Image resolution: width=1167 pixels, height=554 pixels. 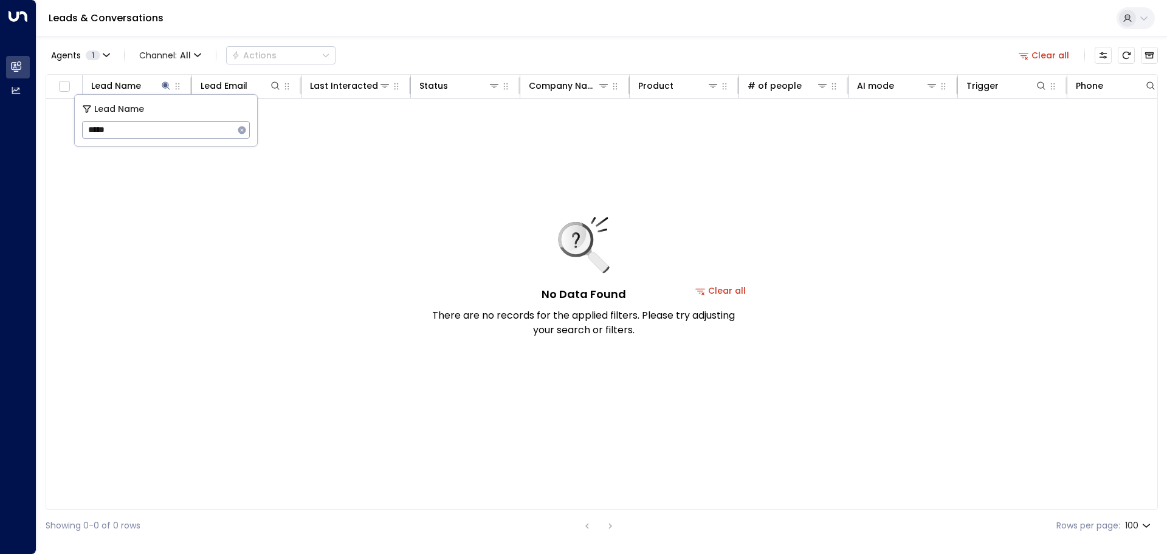 What do you see at coordinates (1088, 525) in the screenshot?
I see `label: Rows per page:` at bounding box center [1088, 525].